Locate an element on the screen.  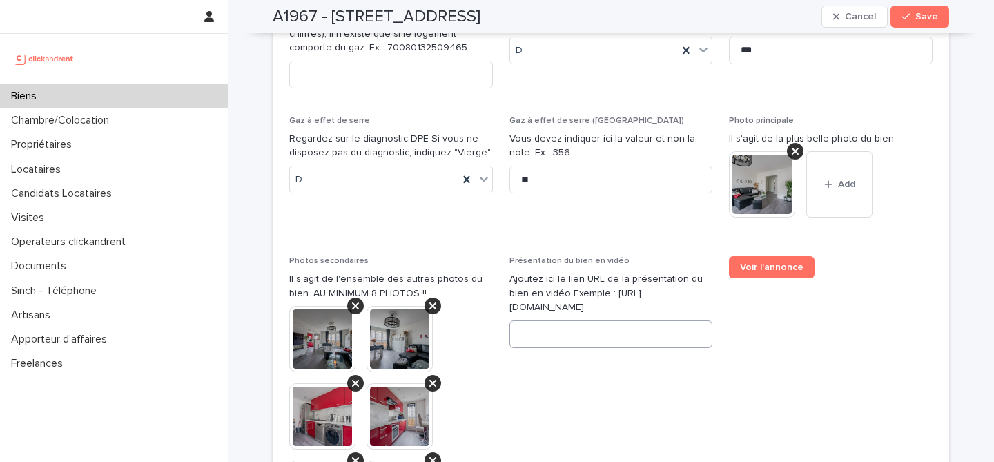
p: Locataires is located at coordinates (39, 169).